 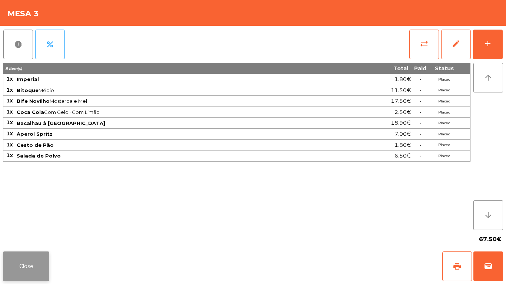 I want to click on span: Cesto de Pão, so click(x=35, y=145).